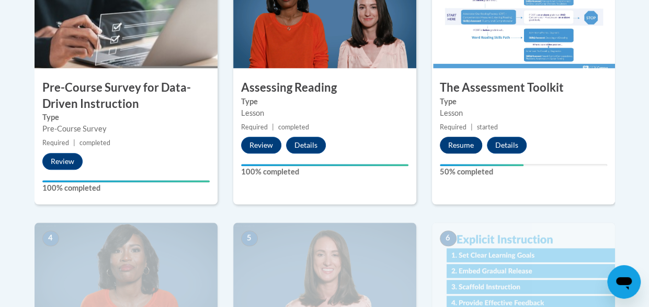 Image resolution: width=649 pixels, height=307 pixels. Describe the element at coordinates (524, 87) in the screenshot. I see `h3: The Assessment Toolkit` at that location.